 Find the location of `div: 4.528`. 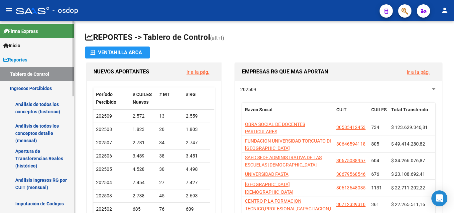

div: 4.528 is located at coordinates (143, 169).